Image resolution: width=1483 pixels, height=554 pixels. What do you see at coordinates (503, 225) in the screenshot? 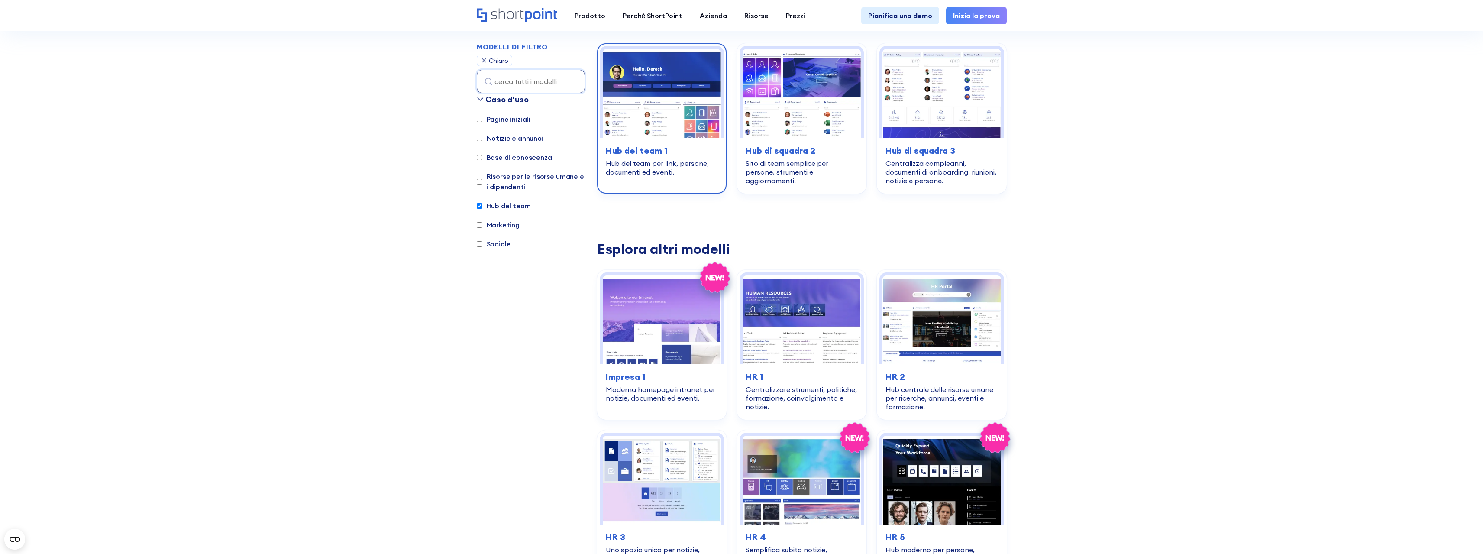
I see `font: Marketing` at bounding box center [503, 225].